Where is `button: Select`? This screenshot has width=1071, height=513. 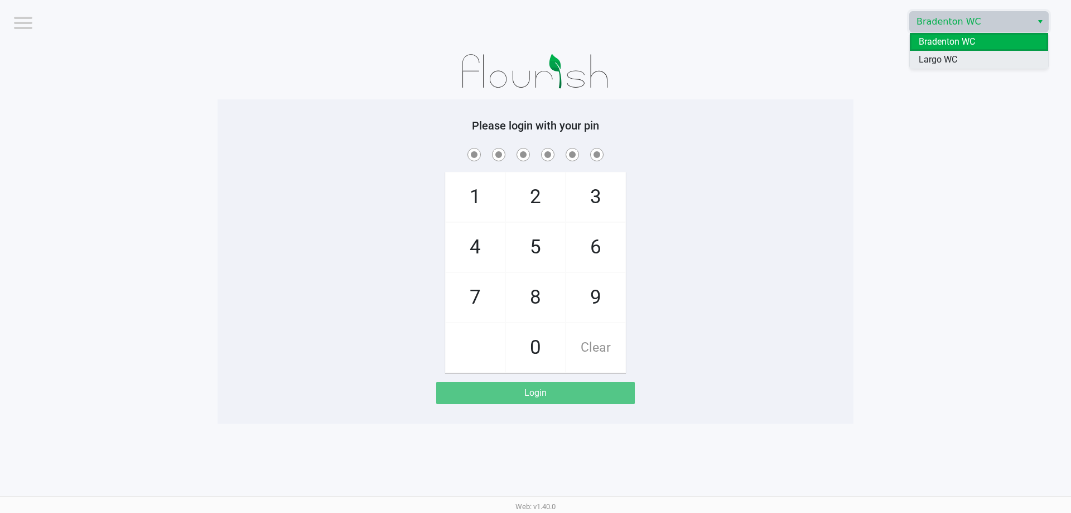
button: Select is located at coordinates (1040, 22).